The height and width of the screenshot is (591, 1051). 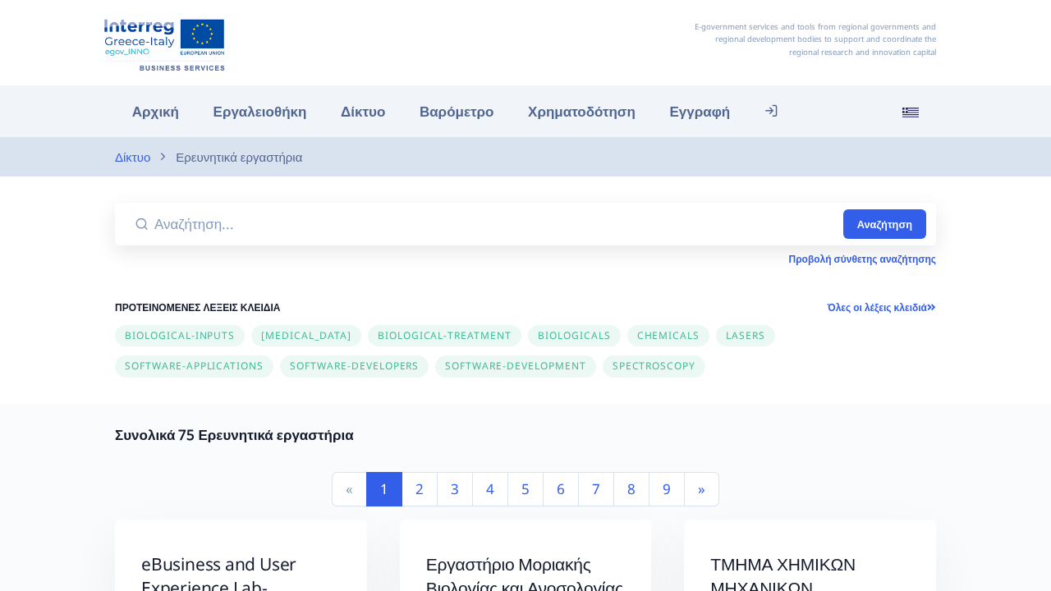 What do you see at coordinates (226, 157) in the screenshot?
I see `li: Ερευνητικά εργαστήρια` at bounding box center [226, 157].